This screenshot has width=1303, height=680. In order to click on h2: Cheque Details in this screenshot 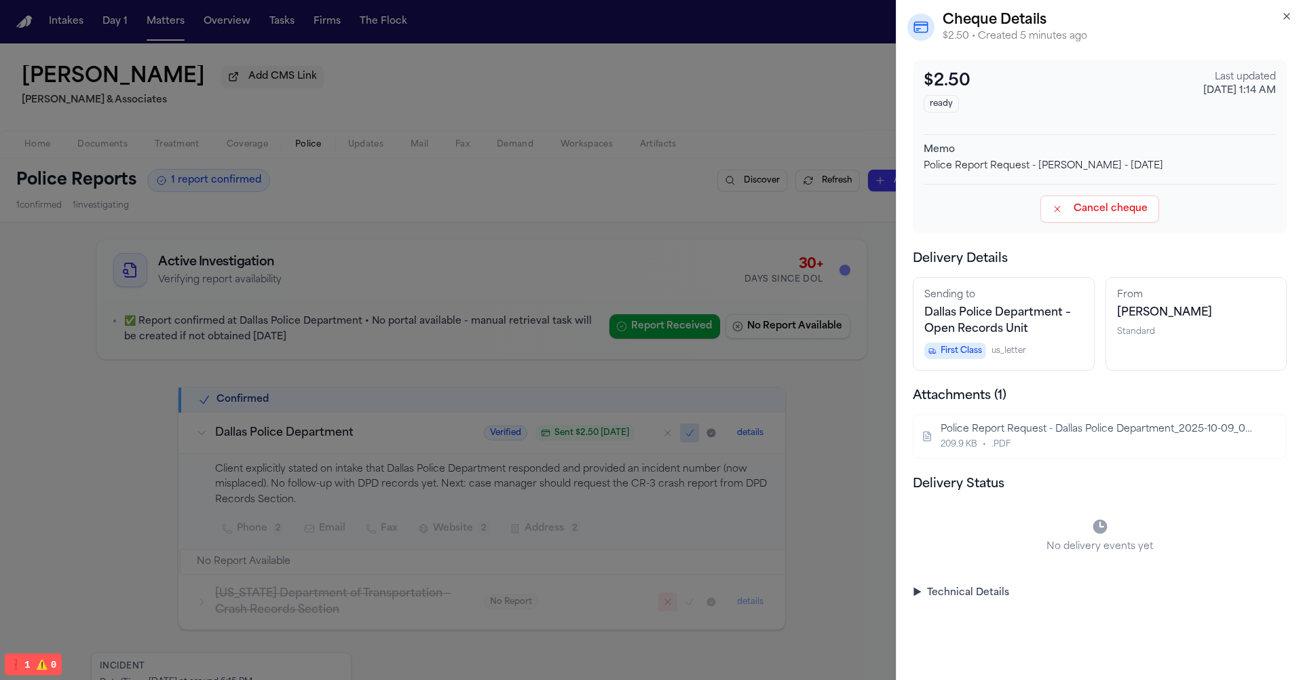, I will do `click(1117, 20)`.